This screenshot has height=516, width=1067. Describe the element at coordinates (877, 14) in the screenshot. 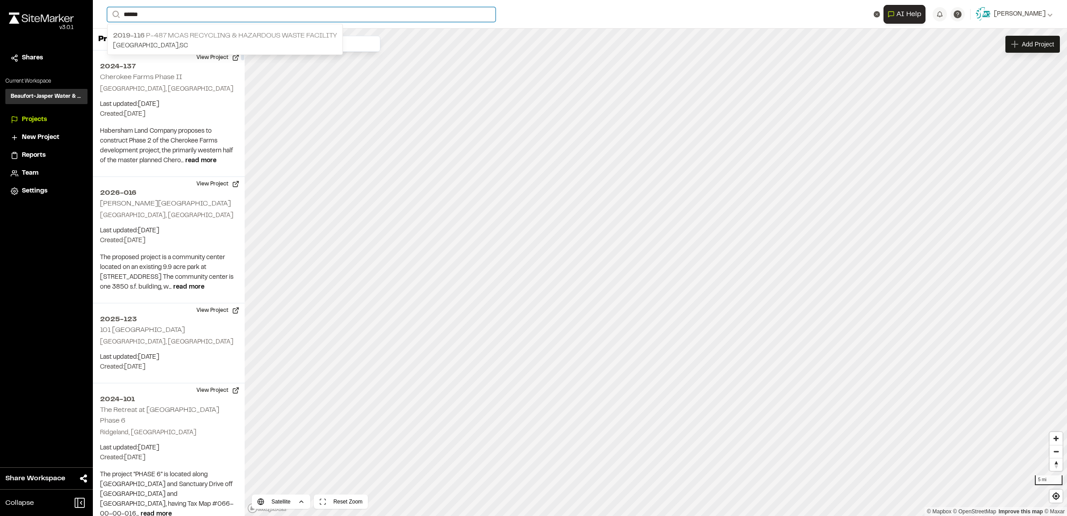

I see `button: Clear text` at that location.